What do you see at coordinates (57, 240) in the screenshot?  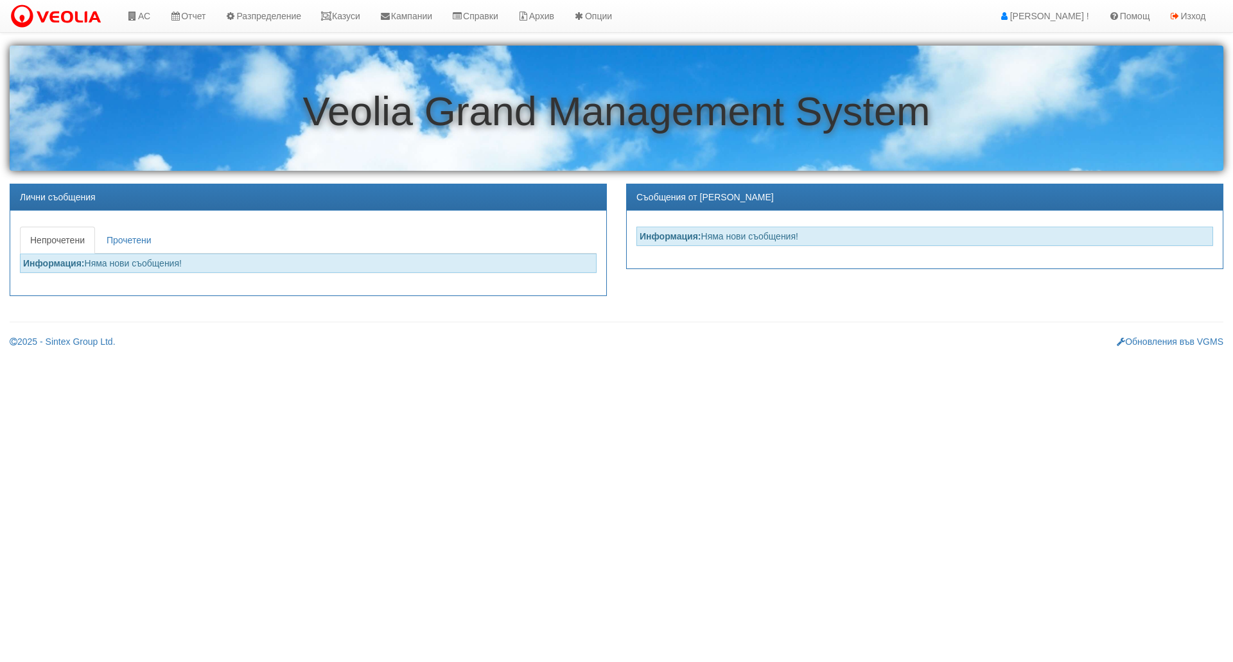 I see `a: Непрочетени` at bounding box center [57, 240].